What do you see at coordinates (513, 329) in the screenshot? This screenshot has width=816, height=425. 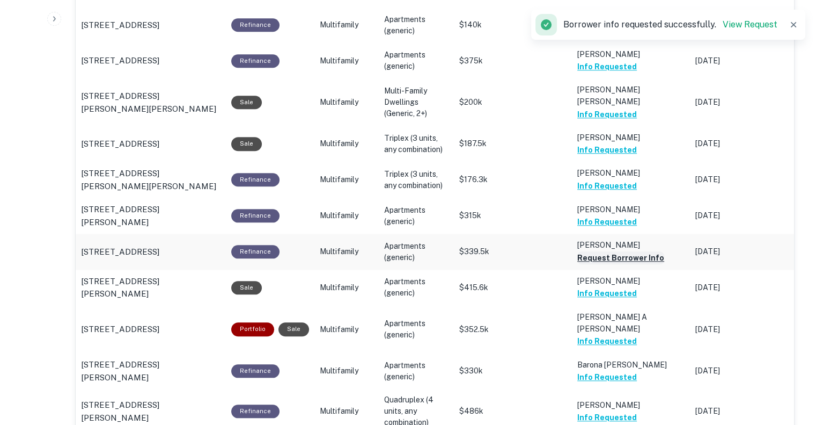 I see `p: $352.5k` at bounding box center [513, 329].